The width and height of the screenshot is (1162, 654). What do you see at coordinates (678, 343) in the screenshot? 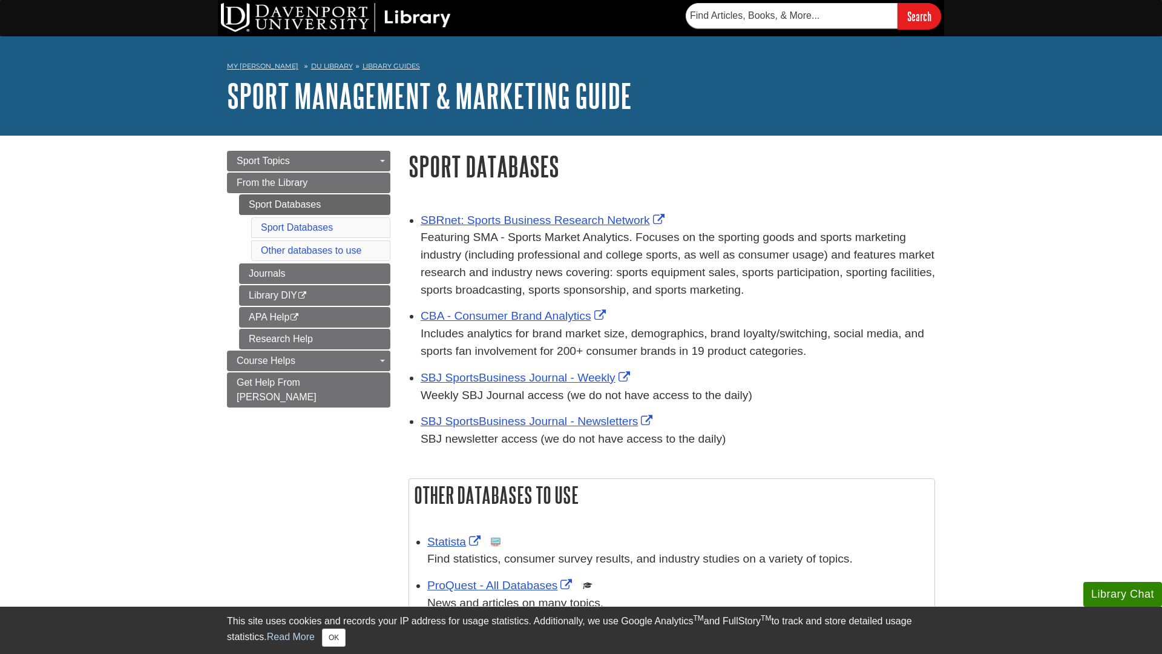
I see `p: Includes analytics for brand market size, demographics, brand loyalty/switching, social media, an...` at bounding box center [678, 343].